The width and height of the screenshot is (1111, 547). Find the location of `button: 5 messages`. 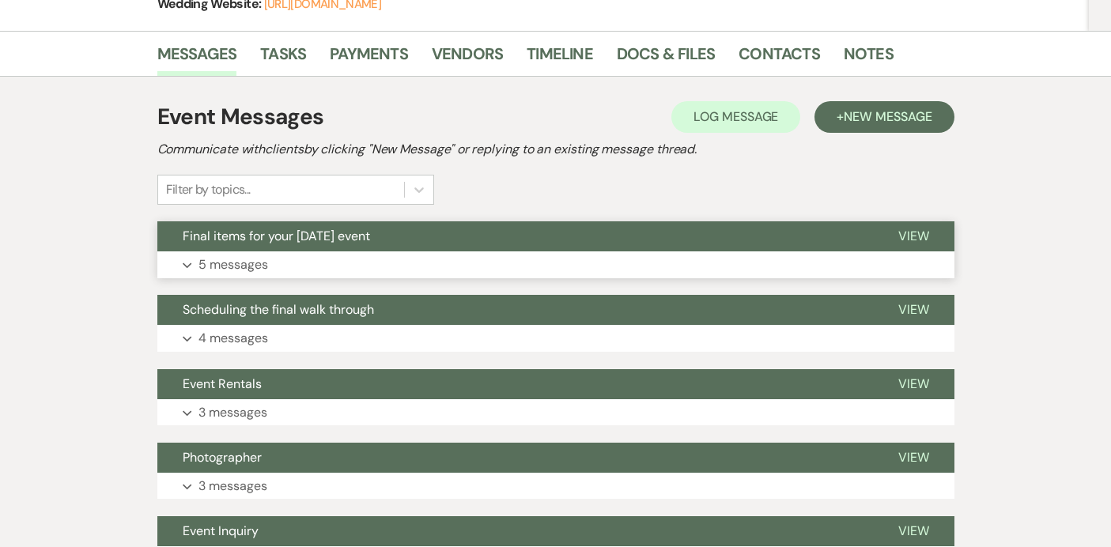

button: 5 messages is located at coordinates (556, 265).